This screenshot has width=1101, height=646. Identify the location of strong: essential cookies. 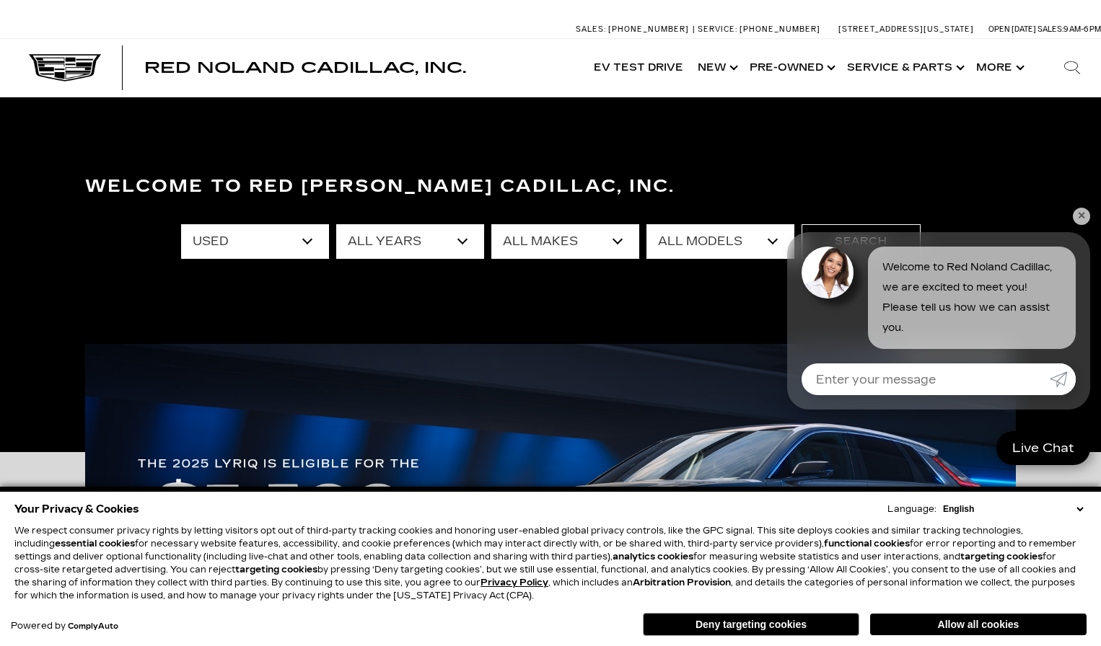
(95, 544).